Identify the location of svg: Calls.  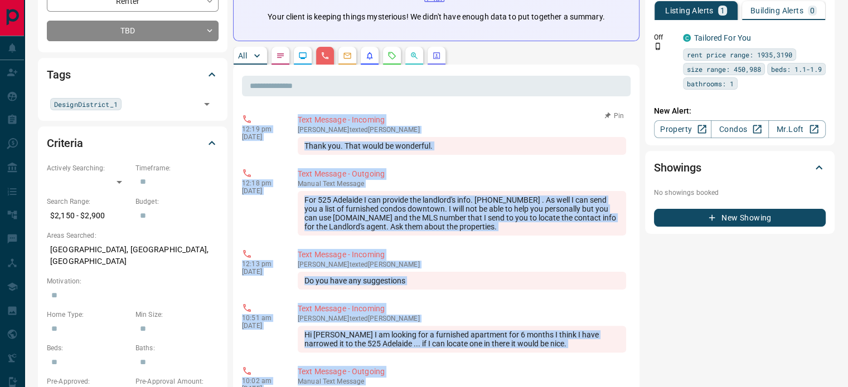
(325, 56).